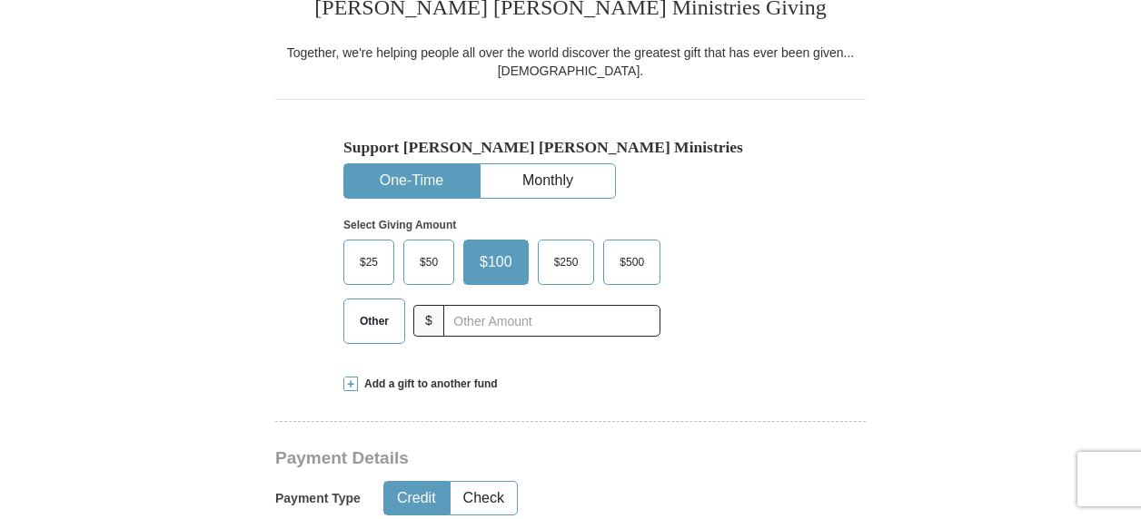 This screenshot has width=1141, height=519. What do you see at coordinates (369, 262) in the screenshot?
I see `span: $25` at bounding box center [369, 262].